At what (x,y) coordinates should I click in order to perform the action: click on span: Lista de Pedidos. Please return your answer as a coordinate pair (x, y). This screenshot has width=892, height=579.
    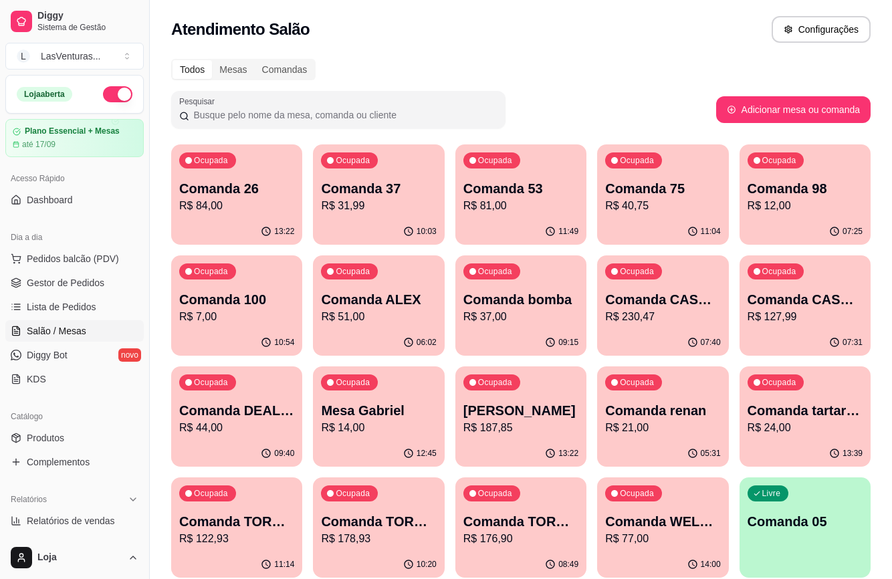
    Looking at the image, I should click on (61, 307).